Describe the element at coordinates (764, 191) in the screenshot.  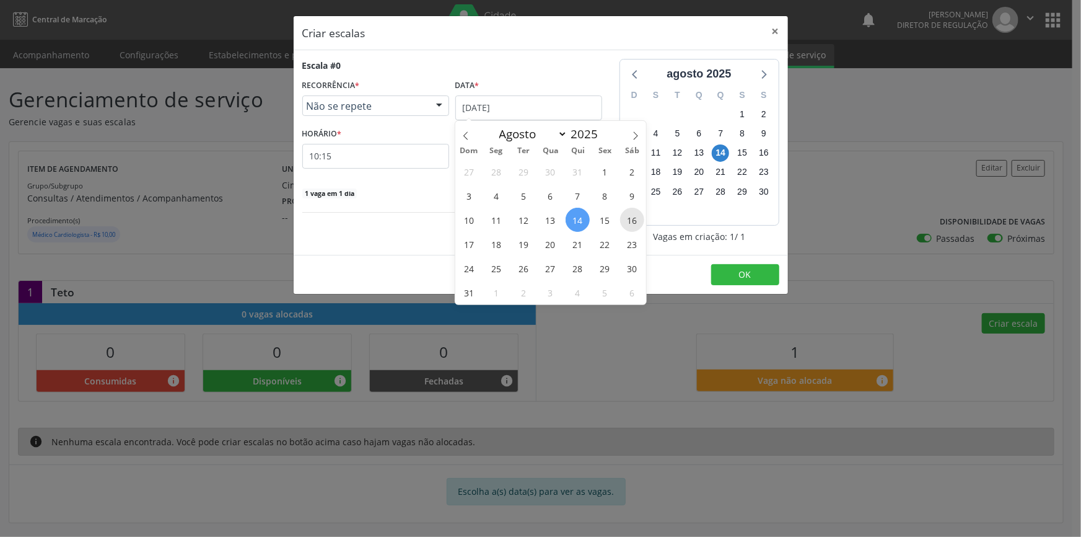
I see `span: sábado, 30 de agosto de 2025` at that location.